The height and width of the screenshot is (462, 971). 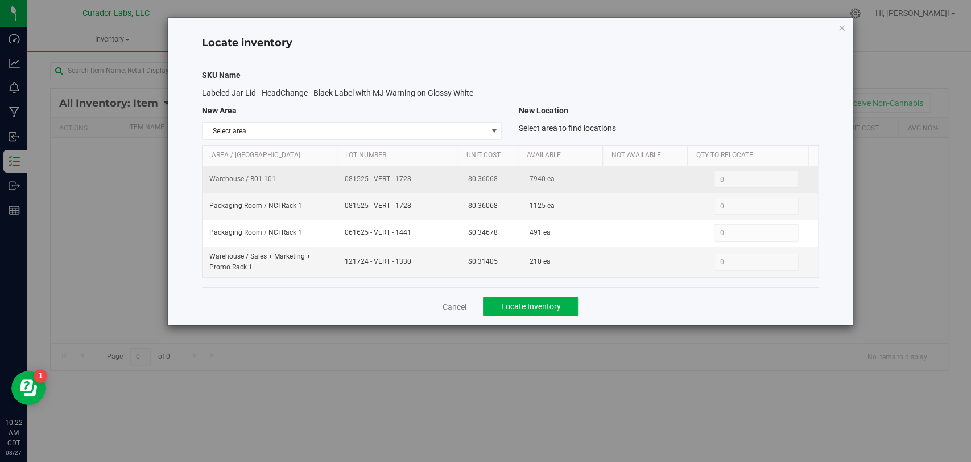 What do you see at coordinates (270, 262) in the screenshot?
I see `span: Warehouse / Sales + Marketing + Promo Rack 1` at bounding box center [270, 262].